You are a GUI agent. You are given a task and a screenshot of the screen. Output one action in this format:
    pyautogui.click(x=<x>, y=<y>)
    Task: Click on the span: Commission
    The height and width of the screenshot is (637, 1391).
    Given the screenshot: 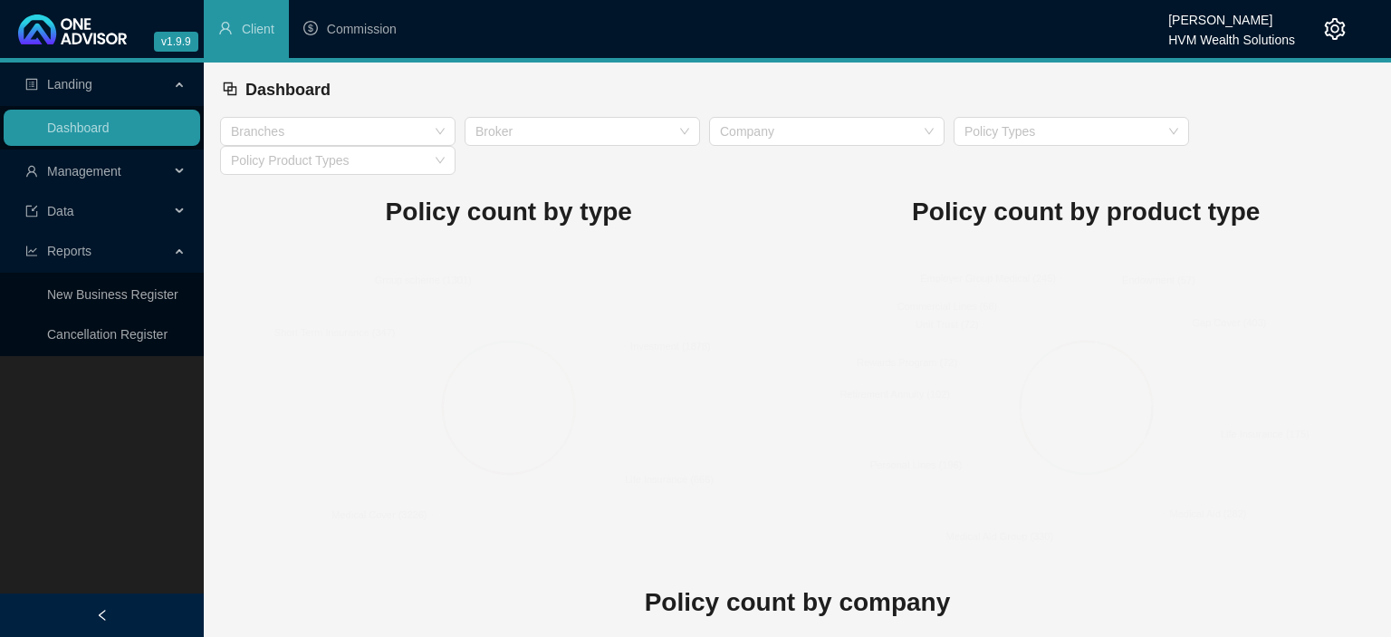 What is the action you would take?
    pyautogui.click(x=361, y=29)
    